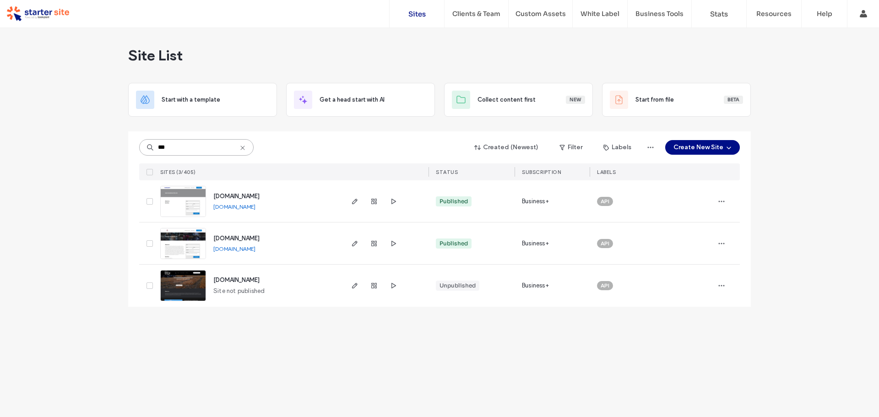  What do you see at coordinates (178, 172) in the screenshot?
I see `span: SITES (3/405)` at bounding box center [178, 172].